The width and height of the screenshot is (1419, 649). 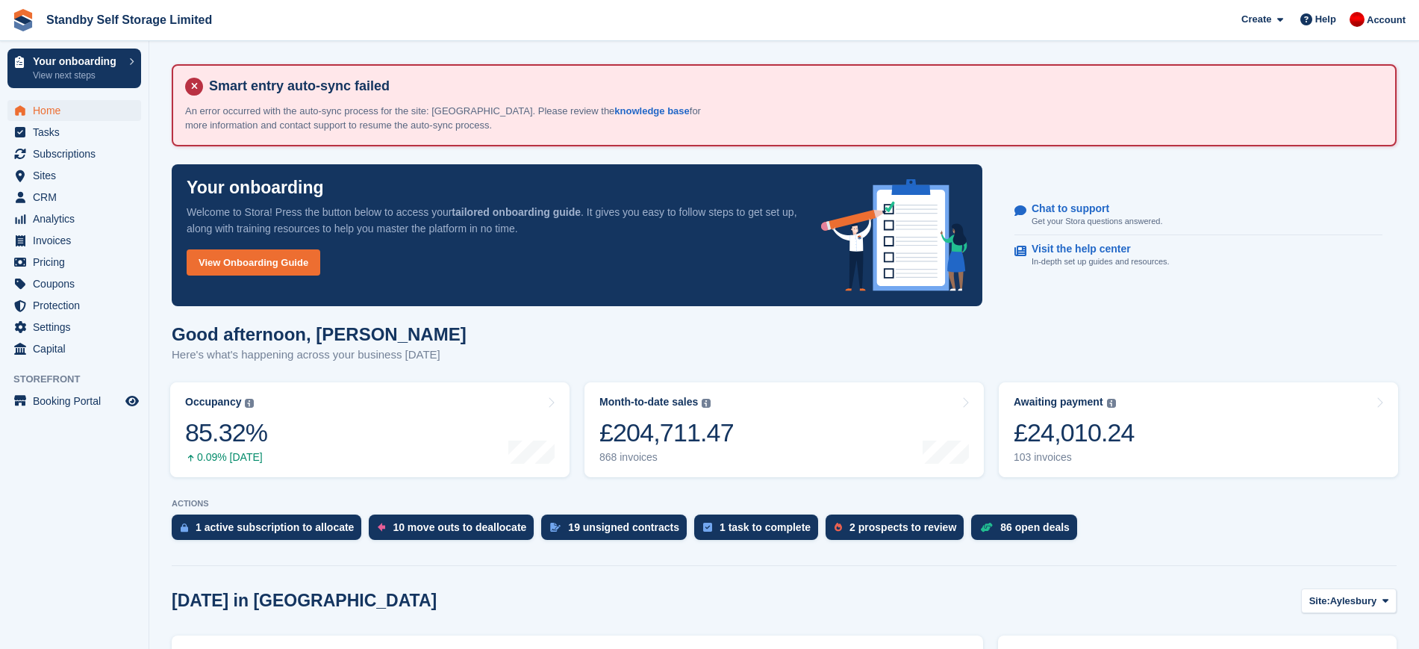 What do you see at coordinates (765, 527) in the screenshot?
I see `div: 1 task to complete` at bounding box center [765, 527].